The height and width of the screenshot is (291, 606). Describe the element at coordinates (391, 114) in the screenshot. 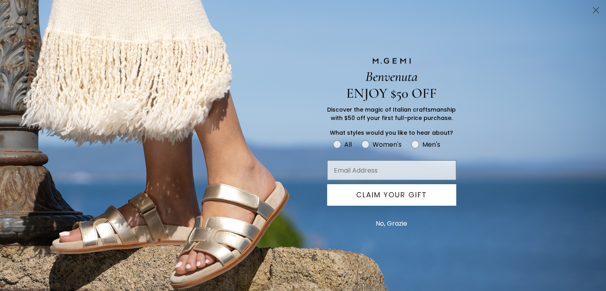

I see `span: Discover the magic of Italian craftsmanship with $50 off your first full-price purchase.` at that location.